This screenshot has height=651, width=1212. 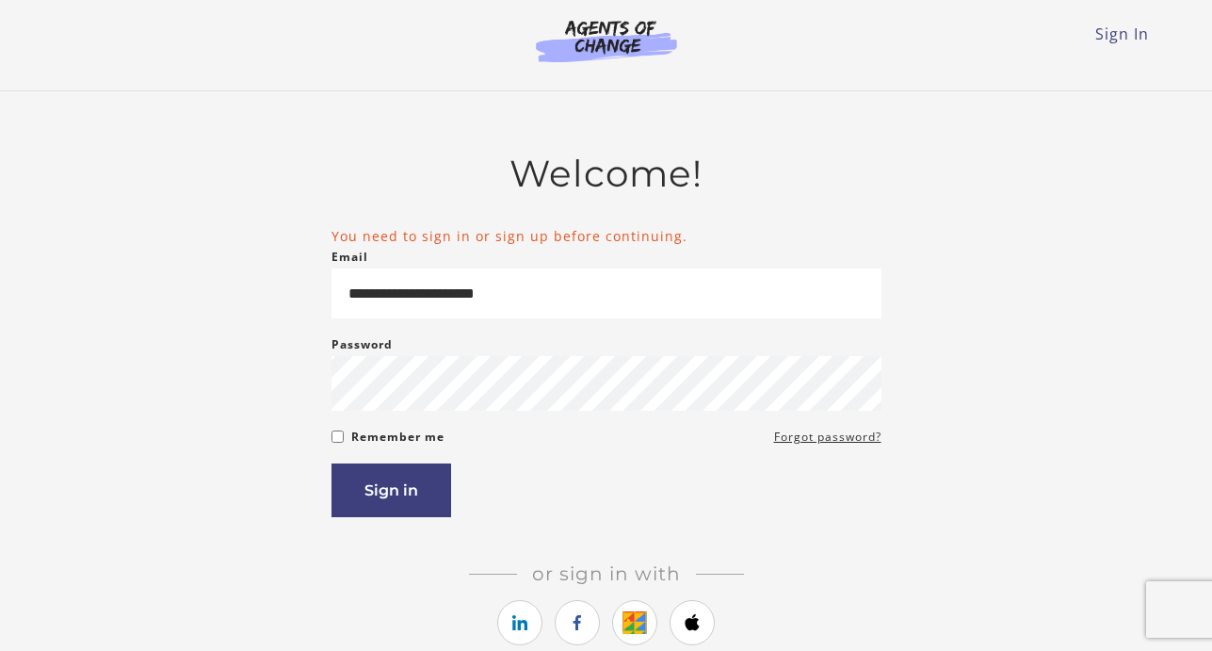 I want to click on a: Sign In, so click(x=1122, y=34).